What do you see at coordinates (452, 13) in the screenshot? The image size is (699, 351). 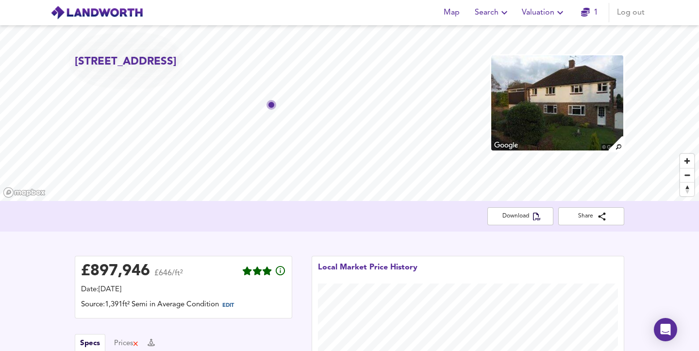 I see `span: Map` at bounding box center [452, 13].